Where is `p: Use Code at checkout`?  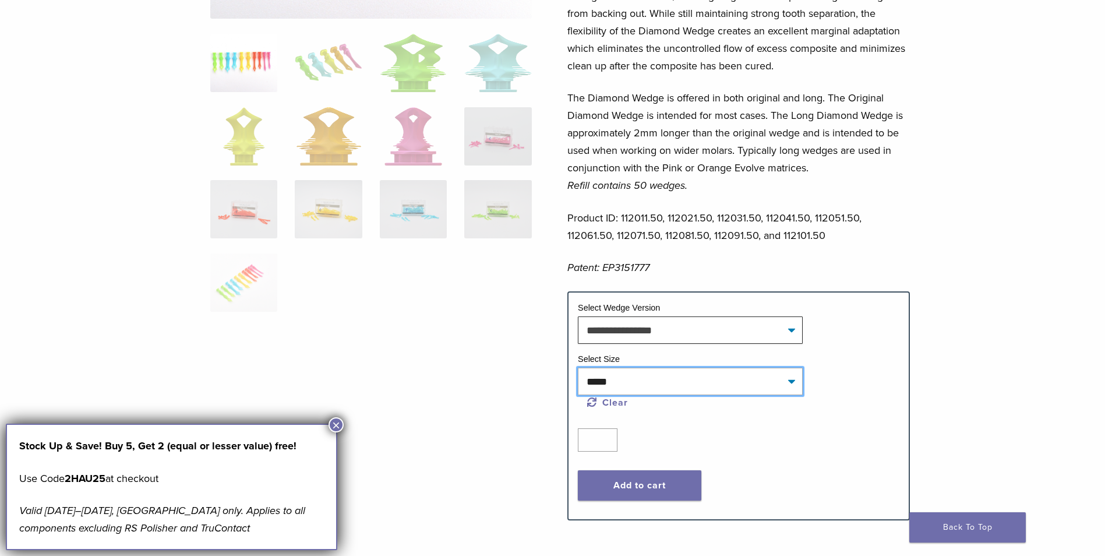 p: Use Code at checkout is located at coordinates (171, 478).